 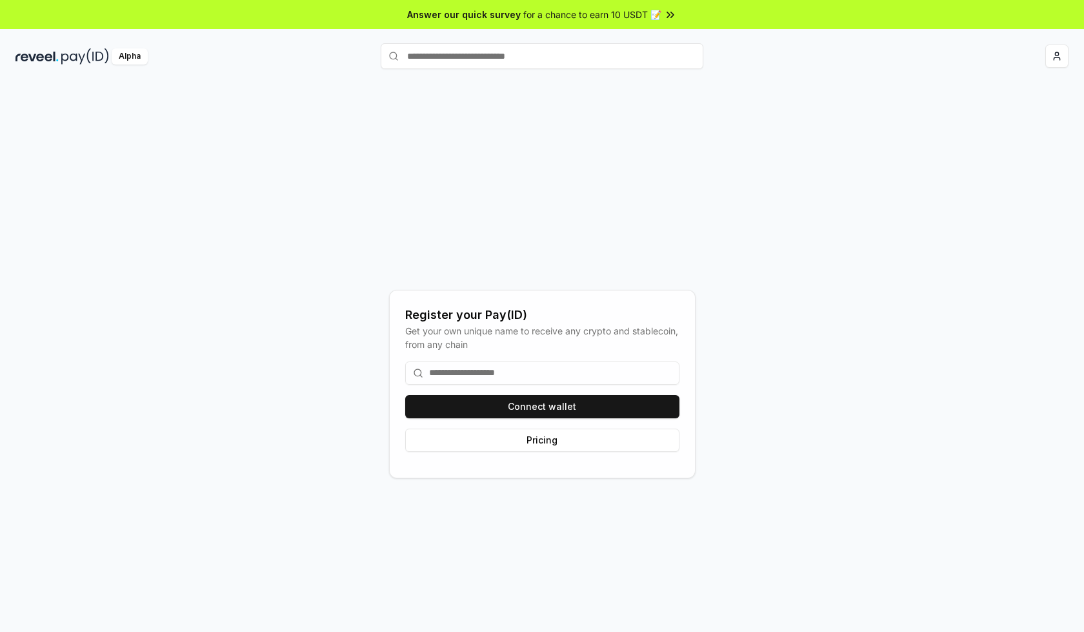 I want to click on img: pay_id, so click(x=85, y=56).